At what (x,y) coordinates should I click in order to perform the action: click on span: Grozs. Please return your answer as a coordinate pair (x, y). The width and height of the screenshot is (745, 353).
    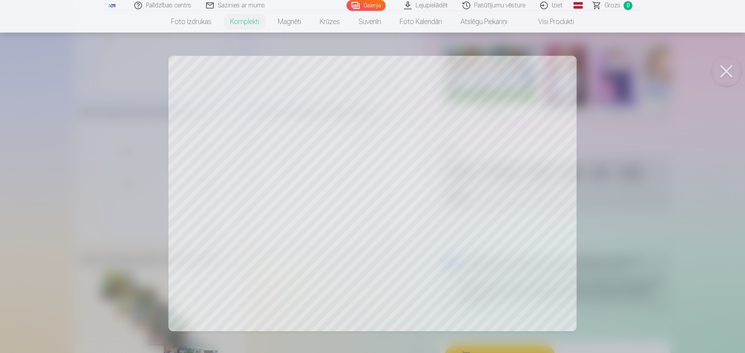
    Looking at the image, I should click on (612, 5).